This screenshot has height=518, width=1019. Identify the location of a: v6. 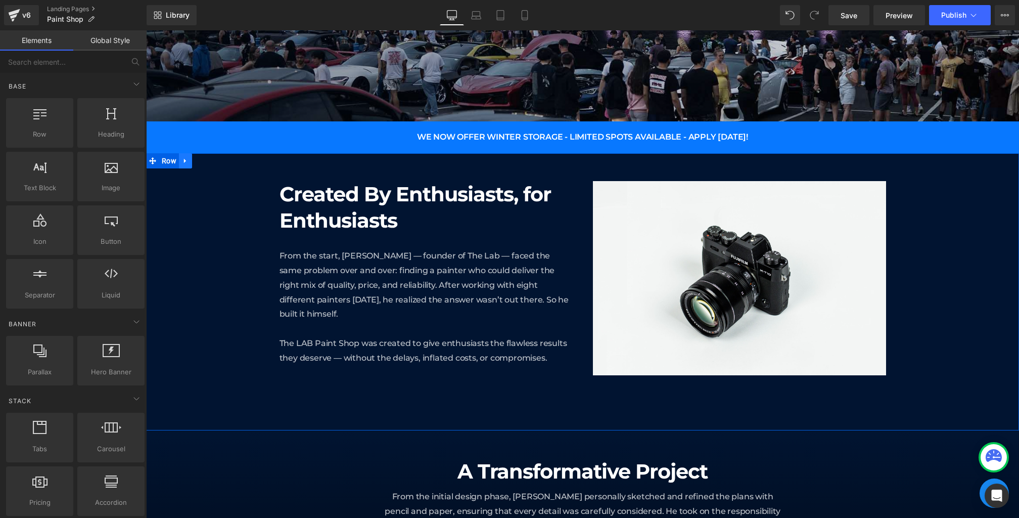
(21, 15).